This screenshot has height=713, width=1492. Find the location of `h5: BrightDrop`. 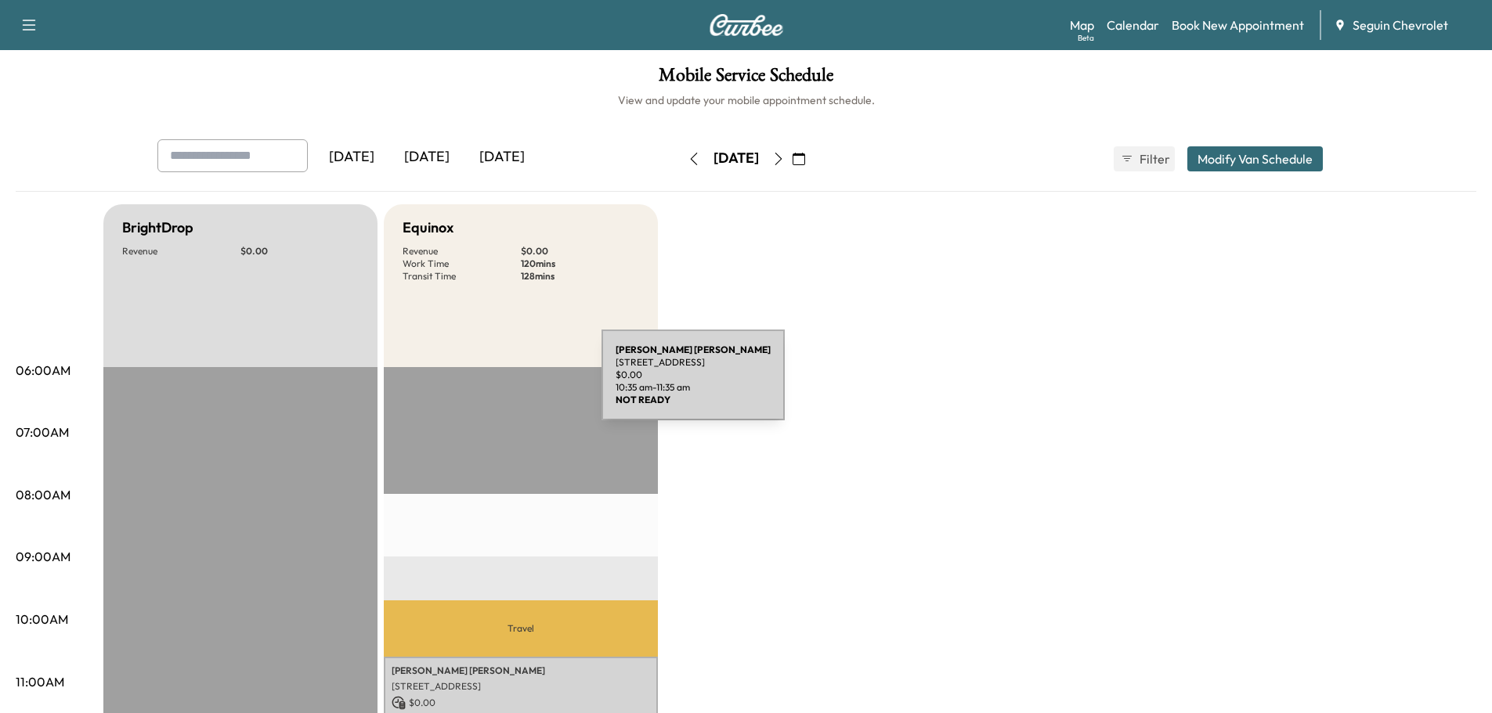

h5: BrightDrop is located at coordinates (157, 228).